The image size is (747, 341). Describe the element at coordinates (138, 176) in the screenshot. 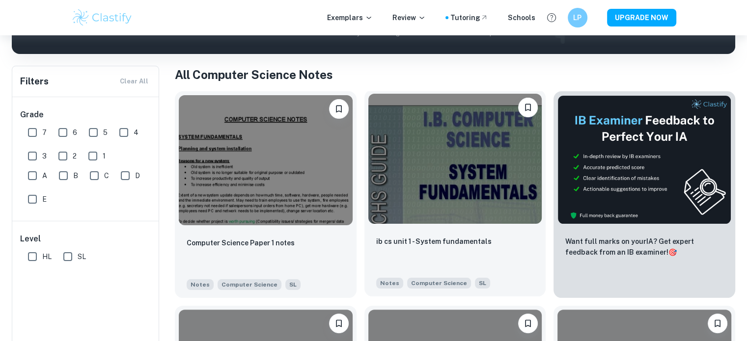

I see `span: D` at that location.